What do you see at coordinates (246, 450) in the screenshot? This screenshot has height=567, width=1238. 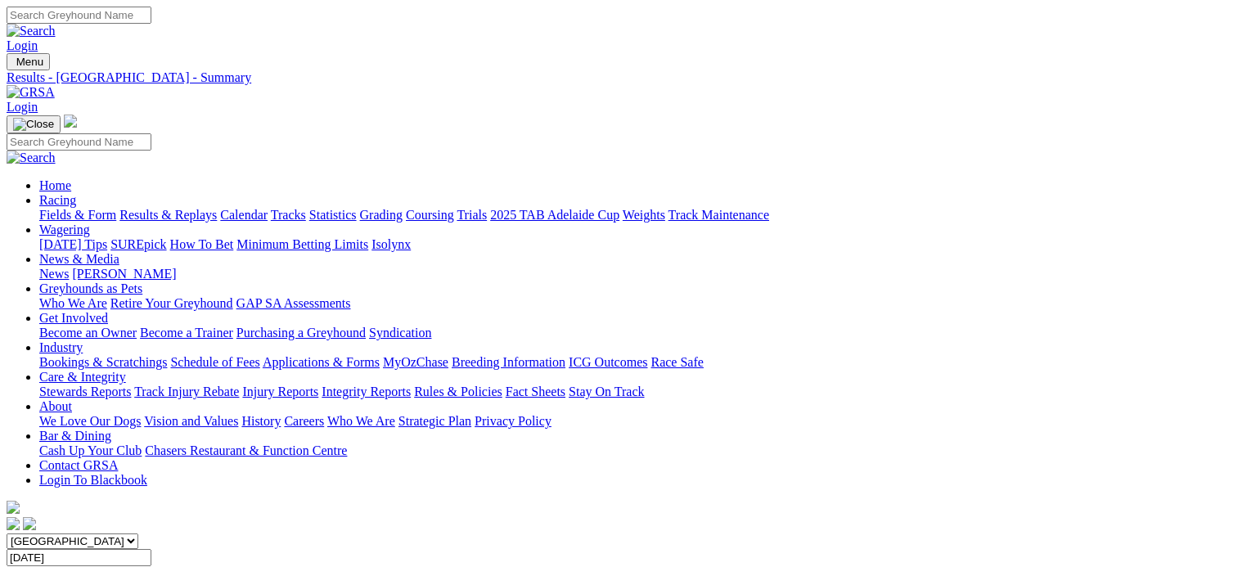 I see `a: Chasers Restaurant & Function Centre` at bounding box center [246, 450].